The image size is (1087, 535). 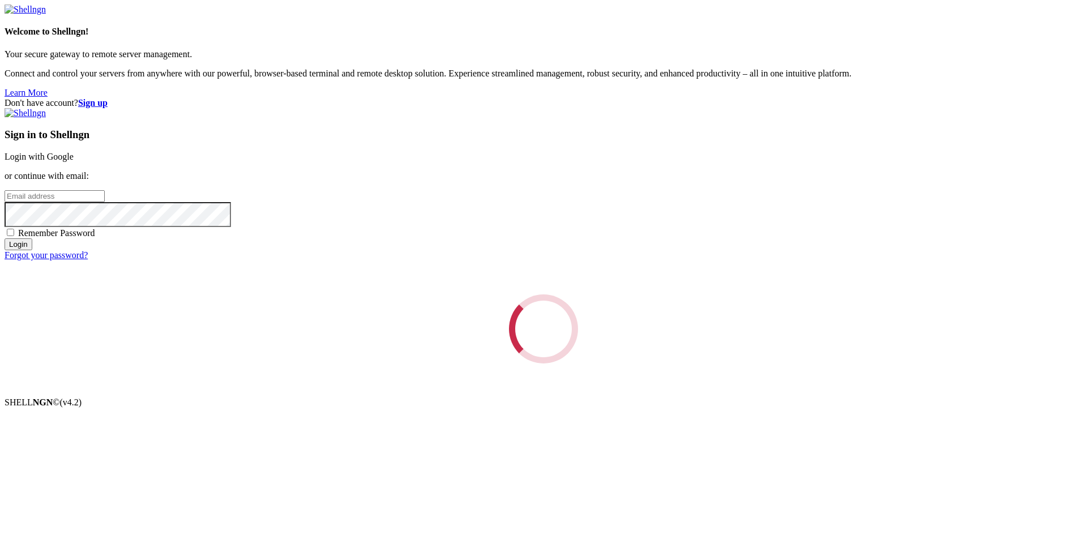 What do you see at coordinates (543, 74) in the screenshot?
I see `p: Connect and control your servers from anywhere with our powerful, browser-based terminal and remo...` at bounding box center [543, 74].